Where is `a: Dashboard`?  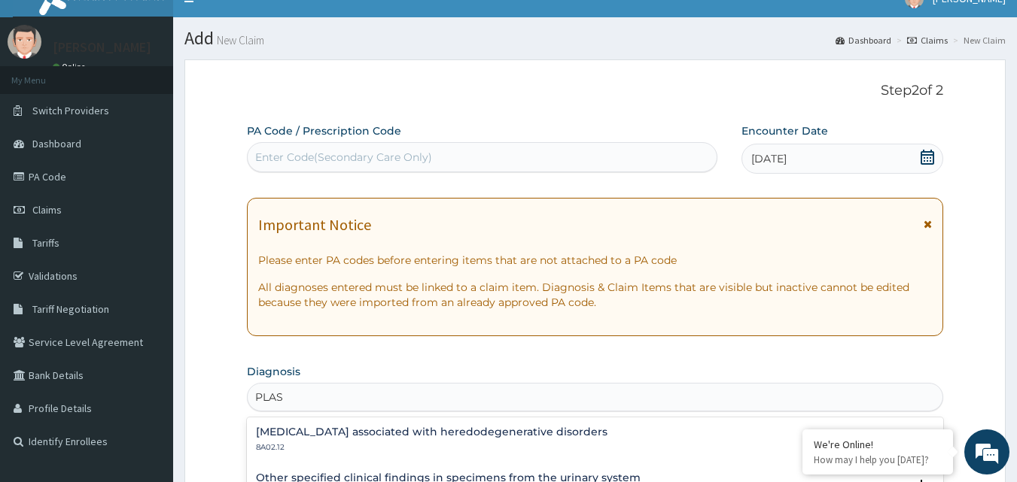
a: Dashboard is located at coordinates (863, 40).